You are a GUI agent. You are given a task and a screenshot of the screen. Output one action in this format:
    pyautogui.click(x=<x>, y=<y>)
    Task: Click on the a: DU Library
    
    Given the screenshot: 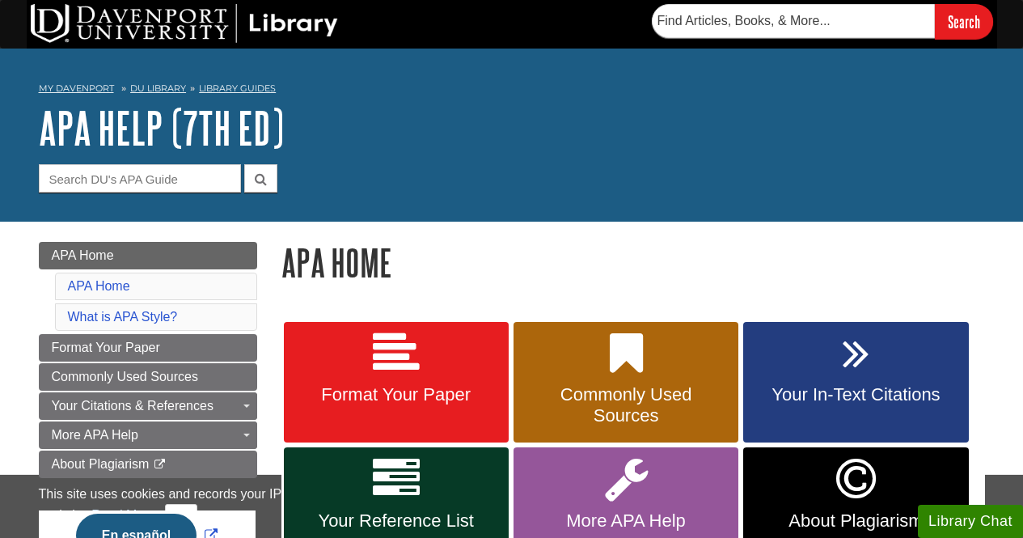 What is the action you would take?
    pyautogui.click(x=158, y=88)
    